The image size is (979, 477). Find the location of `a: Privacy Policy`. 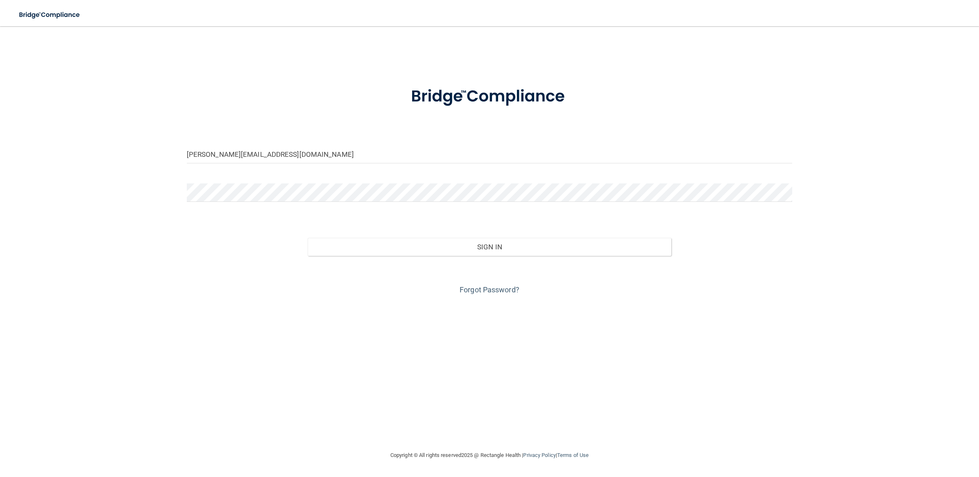

a: Privacy Policy is located at coordinates (539, 455).